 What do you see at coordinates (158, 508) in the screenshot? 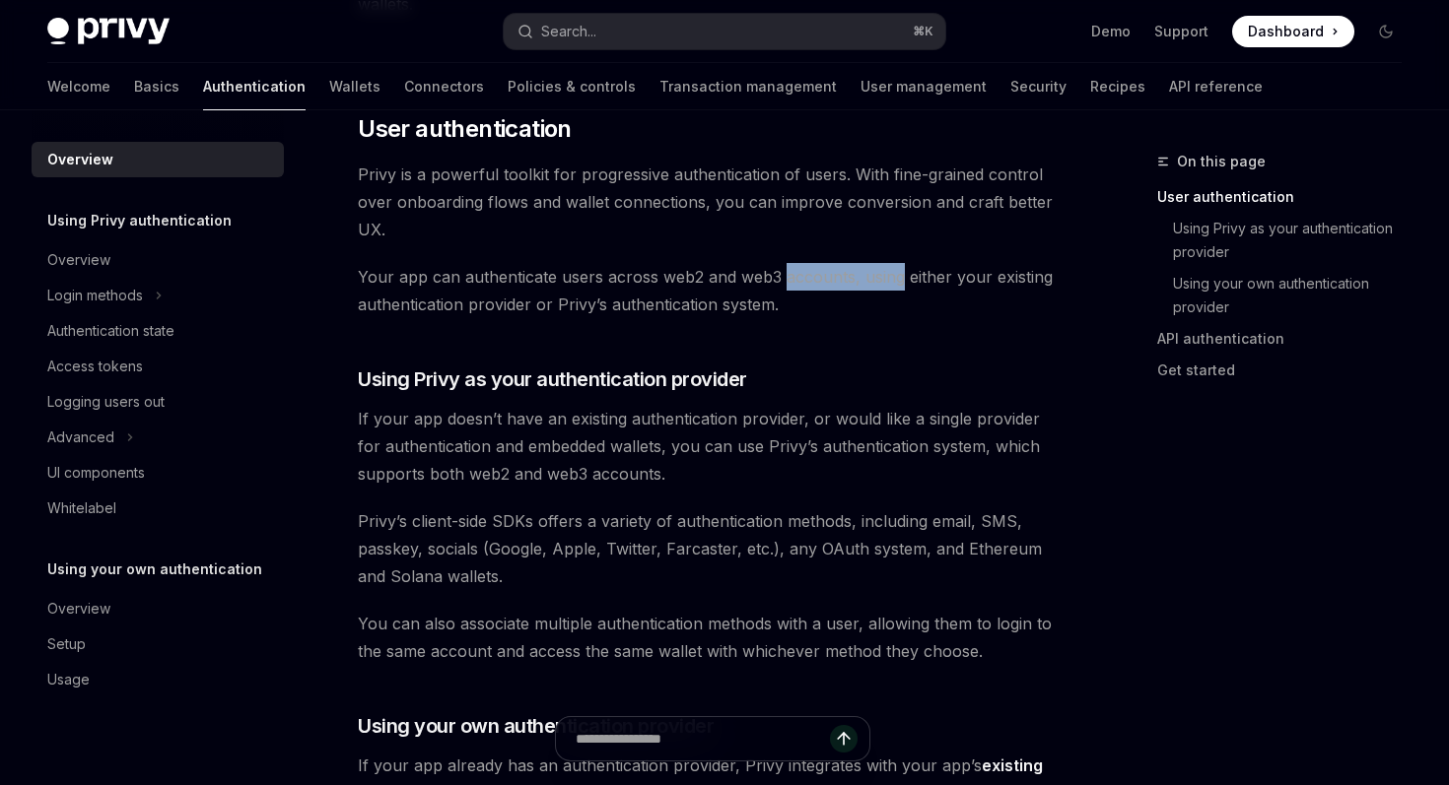
I see `a: Whitelabel` at bounding box center [158, 508].